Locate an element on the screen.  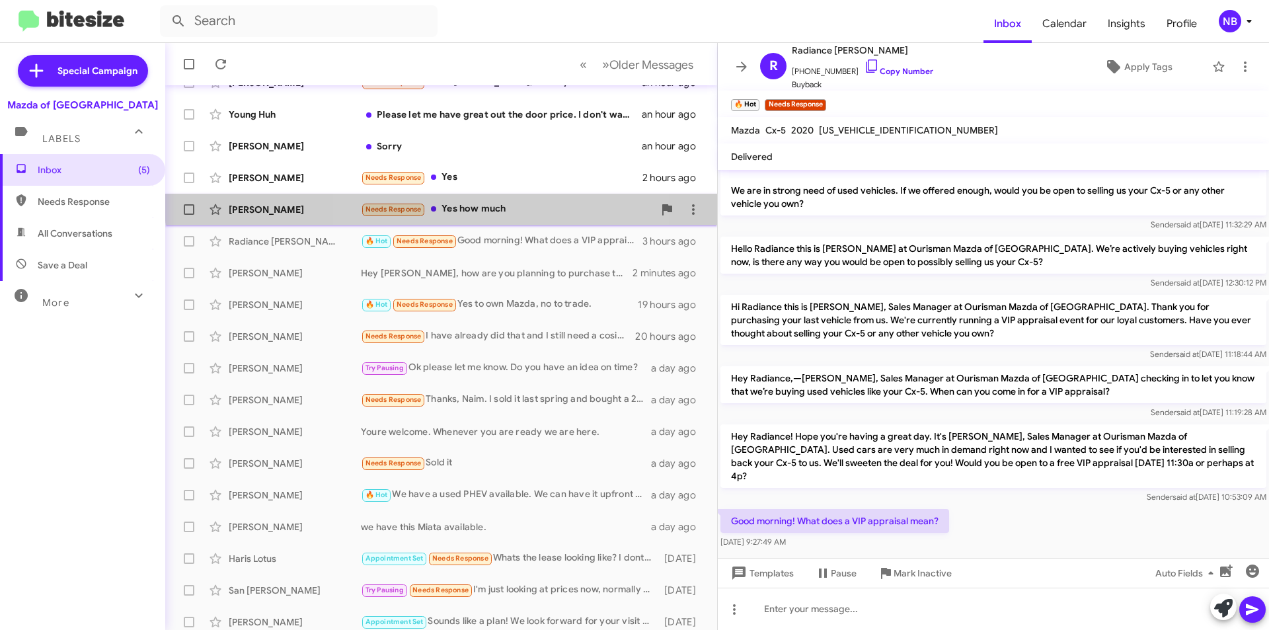
span: Templates is located at coordinates (761, 573).